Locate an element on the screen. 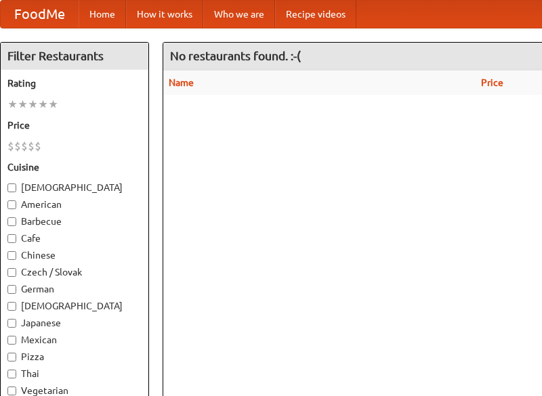  input: Czech / Slovak is located at coordinates (12, 272).